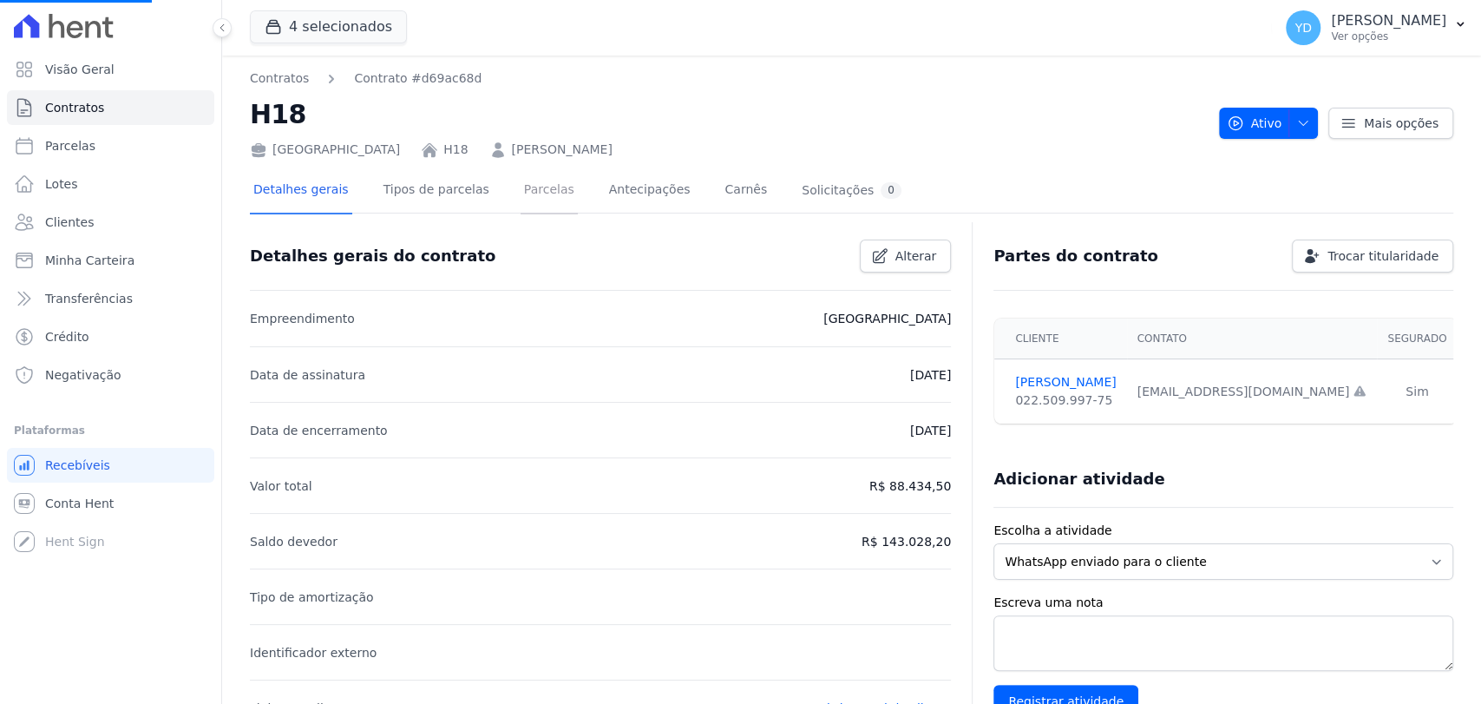 The image size is (1481, 704). I want to click on span: Crédito, so click(67, 337).